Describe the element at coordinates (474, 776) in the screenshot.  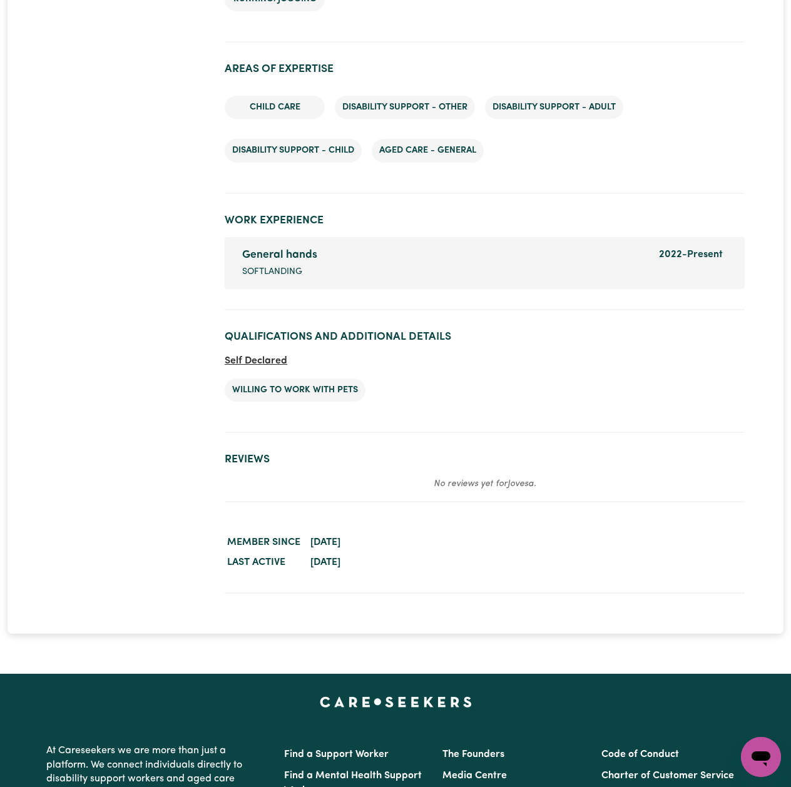
I see `a: Media Centre` at that location.